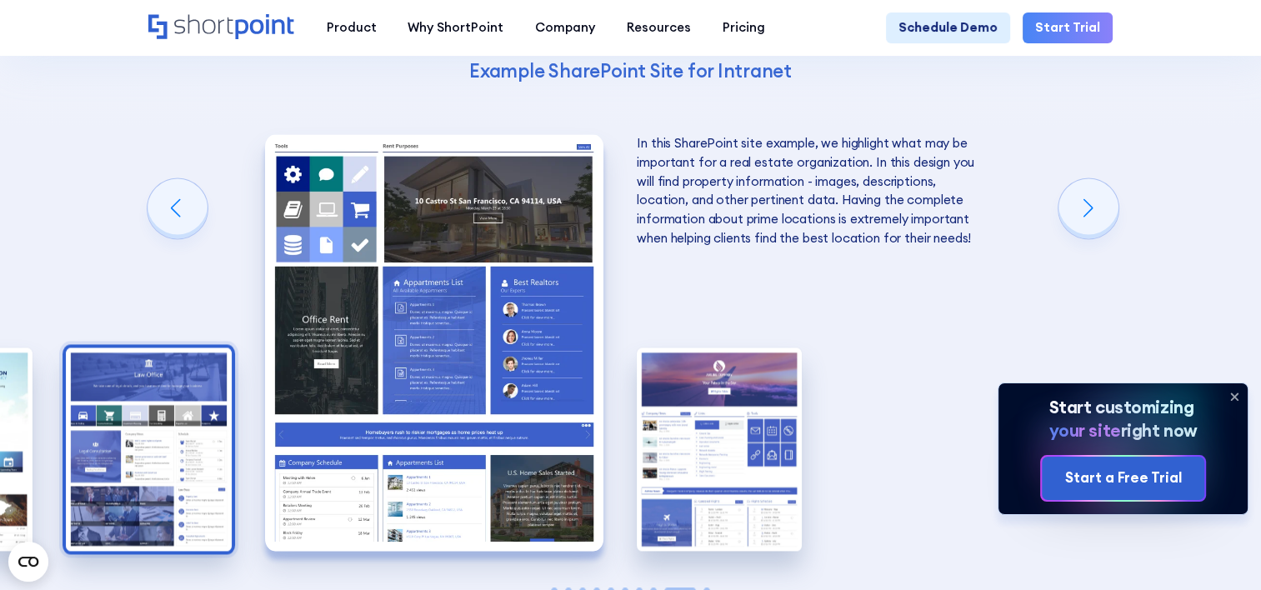 This screenshot has width=1261, height=590. I want to click on div: Next slide, so click(1088, 208).